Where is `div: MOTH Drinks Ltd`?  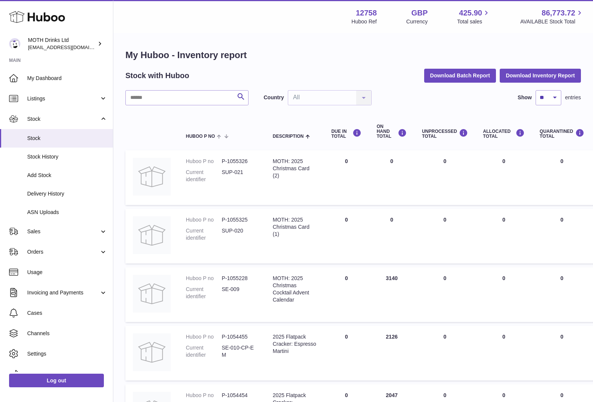
div: MOTH Drinks Ltd is located at coordinates (62, 44).